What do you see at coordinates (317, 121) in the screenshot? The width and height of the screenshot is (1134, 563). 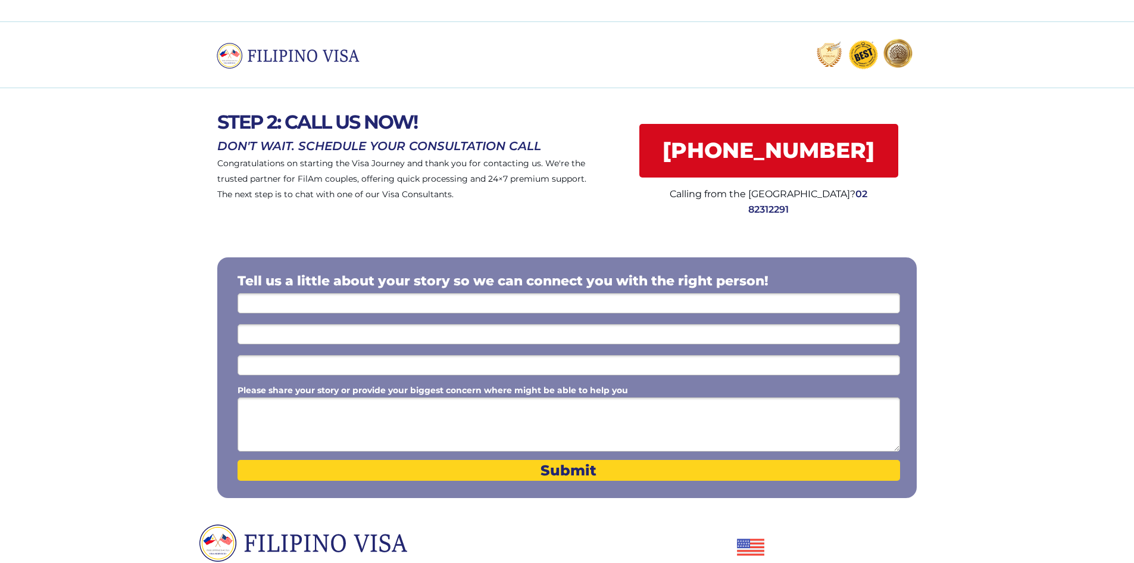 I see `span: STEP 2: CALL US NOW!` at bounding box center [317, 121].